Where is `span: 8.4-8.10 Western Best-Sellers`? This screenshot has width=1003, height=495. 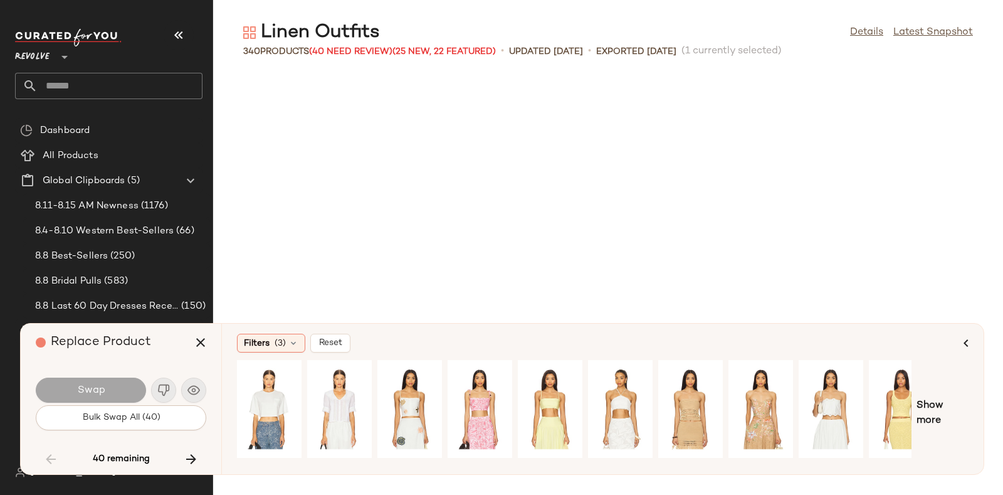
span: 8.4-8.10 Western Best-Sellers is located at coordinates (104, 231).